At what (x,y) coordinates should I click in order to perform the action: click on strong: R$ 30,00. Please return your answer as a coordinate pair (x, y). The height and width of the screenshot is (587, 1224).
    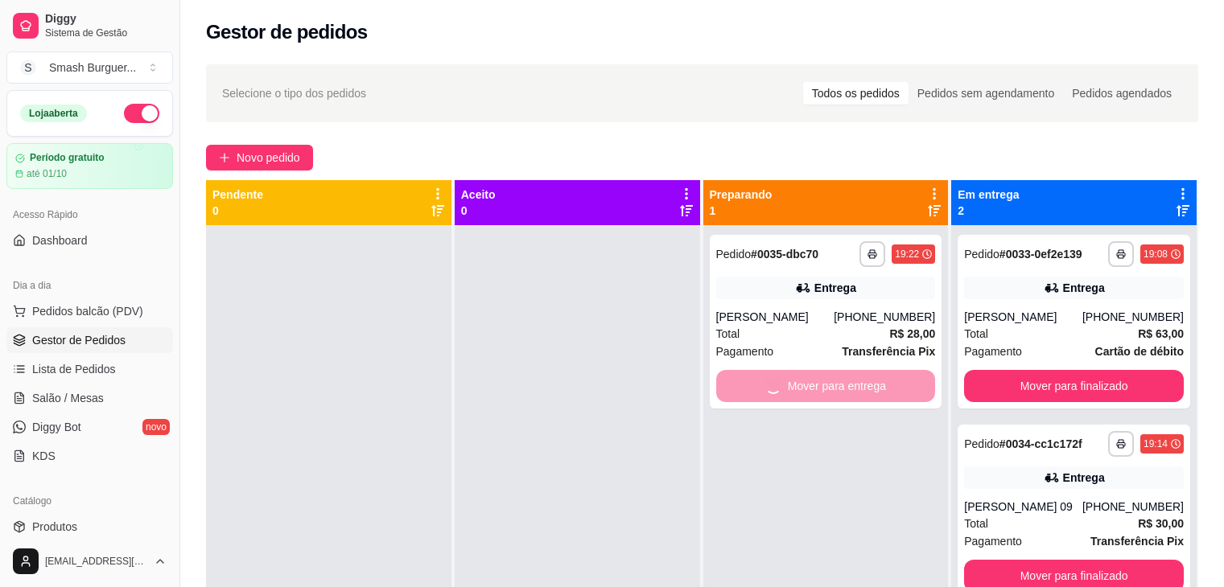
    Looking at the image, I should click on (1160, 524).